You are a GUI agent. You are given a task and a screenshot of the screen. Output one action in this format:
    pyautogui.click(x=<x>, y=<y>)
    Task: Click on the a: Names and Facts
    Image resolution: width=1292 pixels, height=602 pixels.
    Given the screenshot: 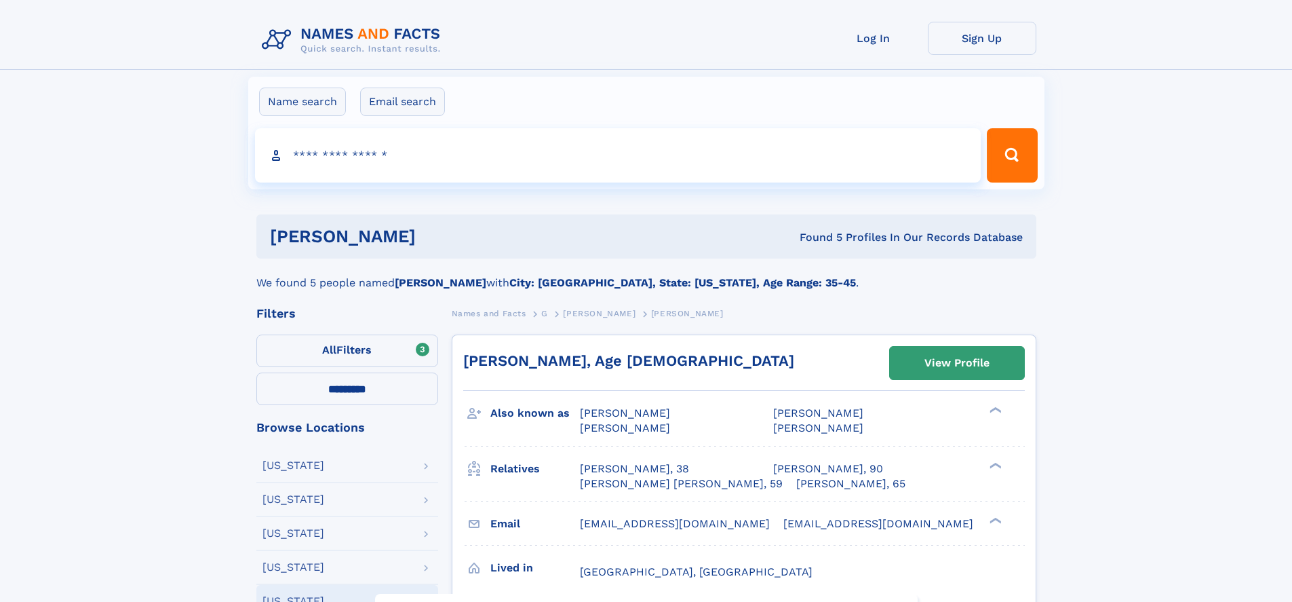 What is the action you would take?
    pyautogui.click(x=489, y=313)
    